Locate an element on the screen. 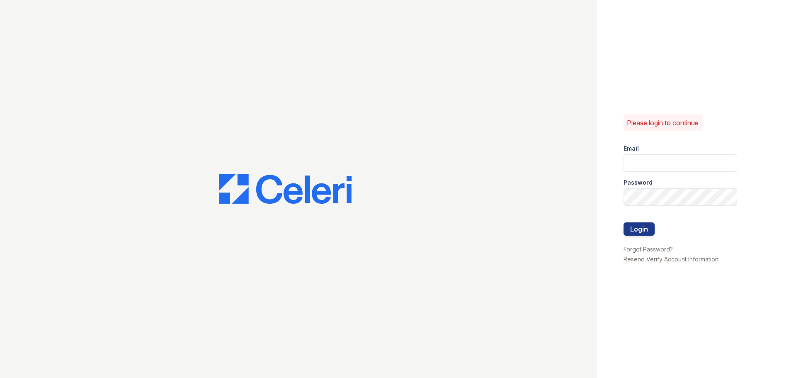 The image size is (796, 378). button: Login is located at coordinates (639, 229).